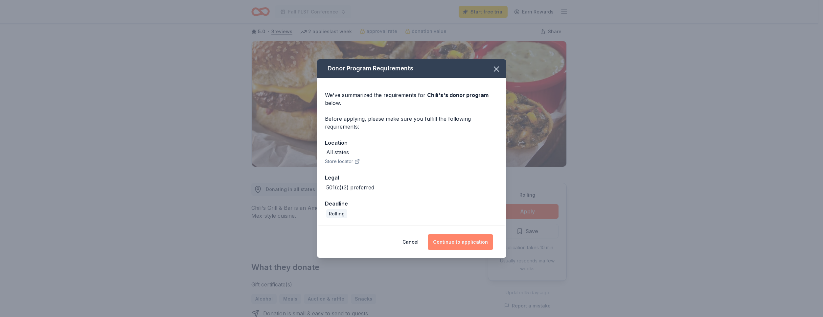 The width and height of the screenshot is (823, 317). I want to click on div: 501(c)(3) preferred, so click(350, 187).